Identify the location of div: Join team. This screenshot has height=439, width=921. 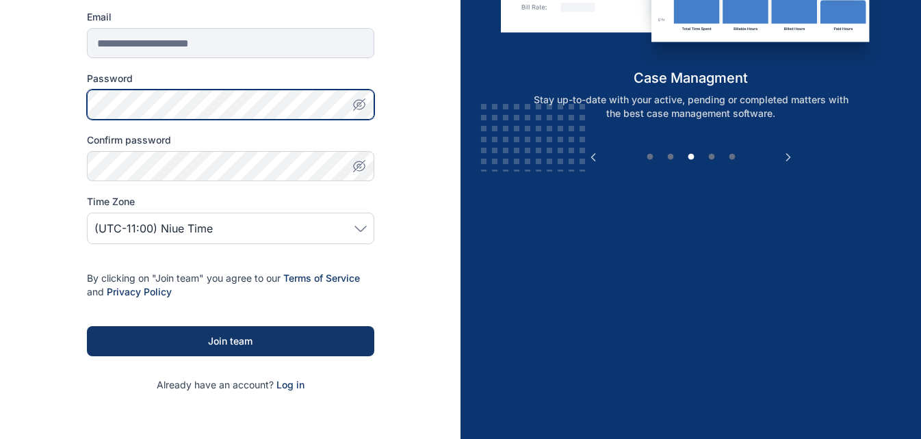
(231, 342).